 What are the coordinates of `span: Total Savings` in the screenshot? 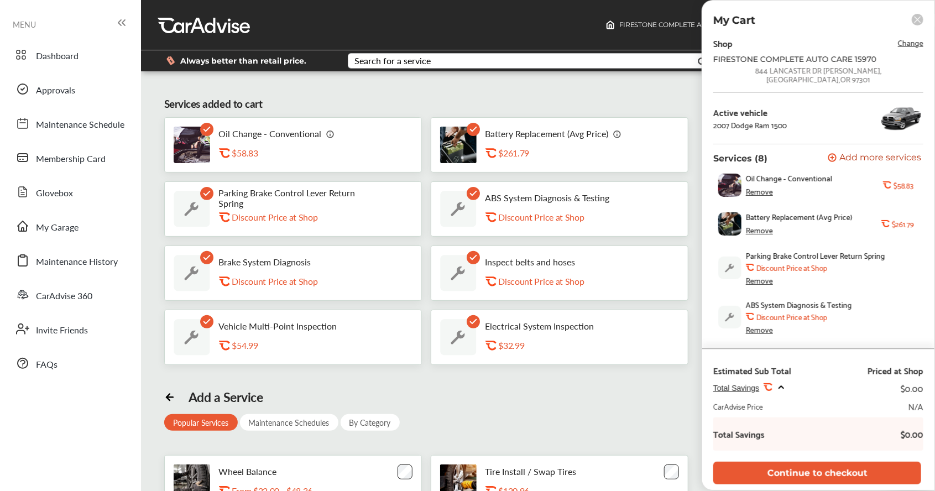 It's located at (736, 388).